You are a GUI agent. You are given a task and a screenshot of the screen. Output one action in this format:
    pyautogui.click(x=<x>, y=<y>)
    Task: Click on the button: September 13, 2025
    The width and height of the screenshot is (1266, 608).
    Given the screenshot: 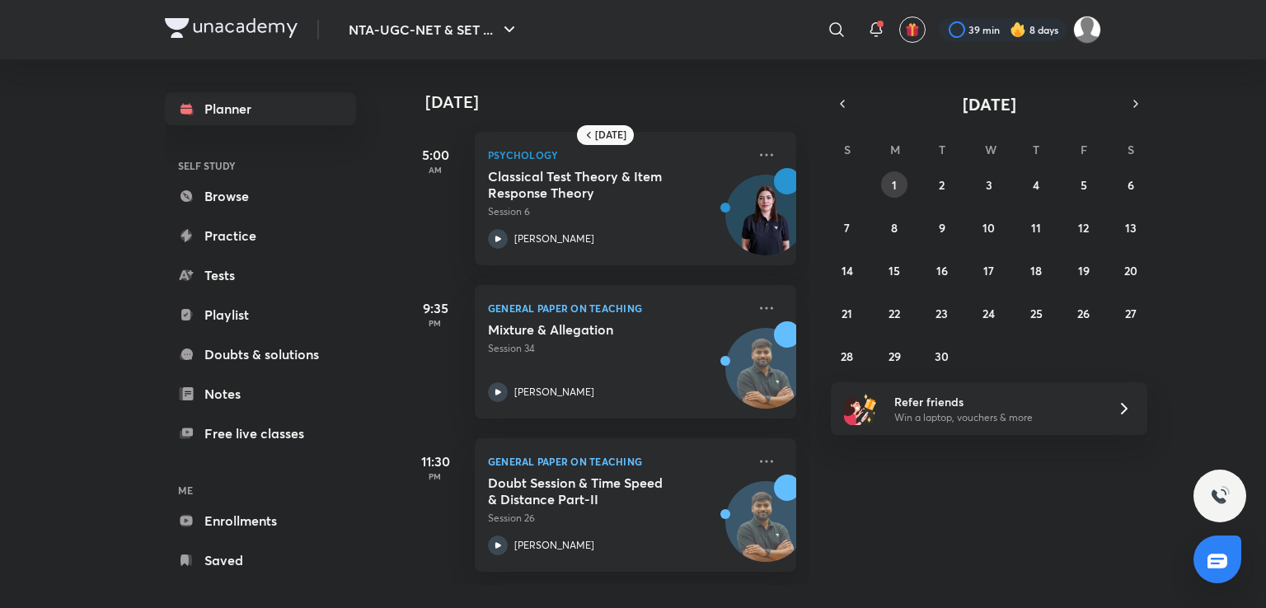 What is the action you would take?
    pyautogui.click(x=1131, y=227)
    